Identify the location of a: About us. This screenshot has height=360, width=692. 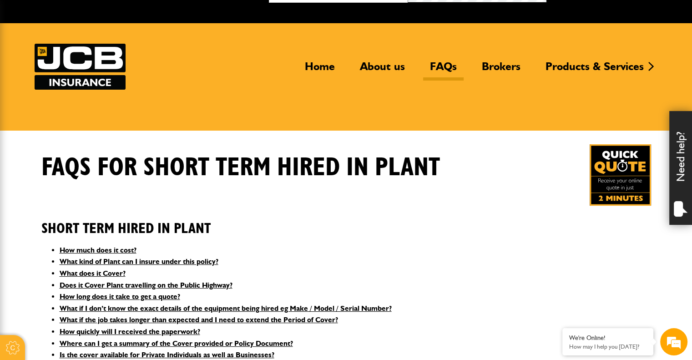
(382, 70).